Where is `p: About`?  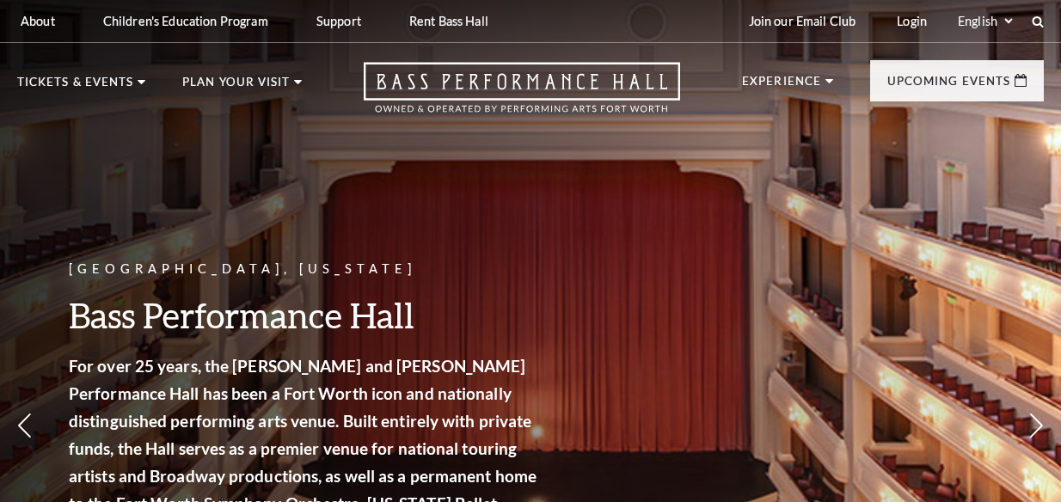 p: About is located at coordinates (38, 21).